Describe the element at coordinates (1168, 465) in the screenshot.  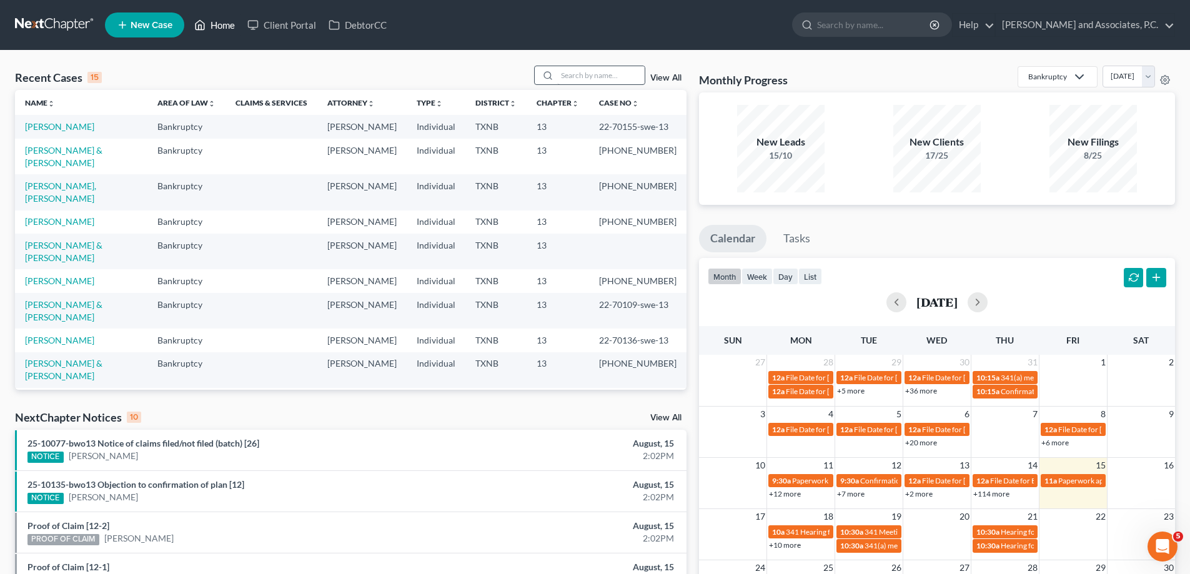
I see `span: 16` at that location.